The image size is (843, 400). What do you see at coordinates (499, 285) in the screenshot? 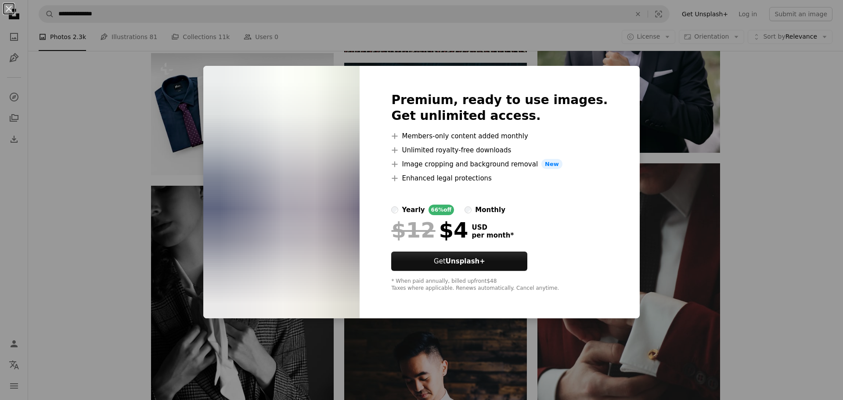
I see `div: * When paid annually, billed upfront $48 Taxes where applicable. Renews automatically. Cancel any...` at bounding box center [499, 285].